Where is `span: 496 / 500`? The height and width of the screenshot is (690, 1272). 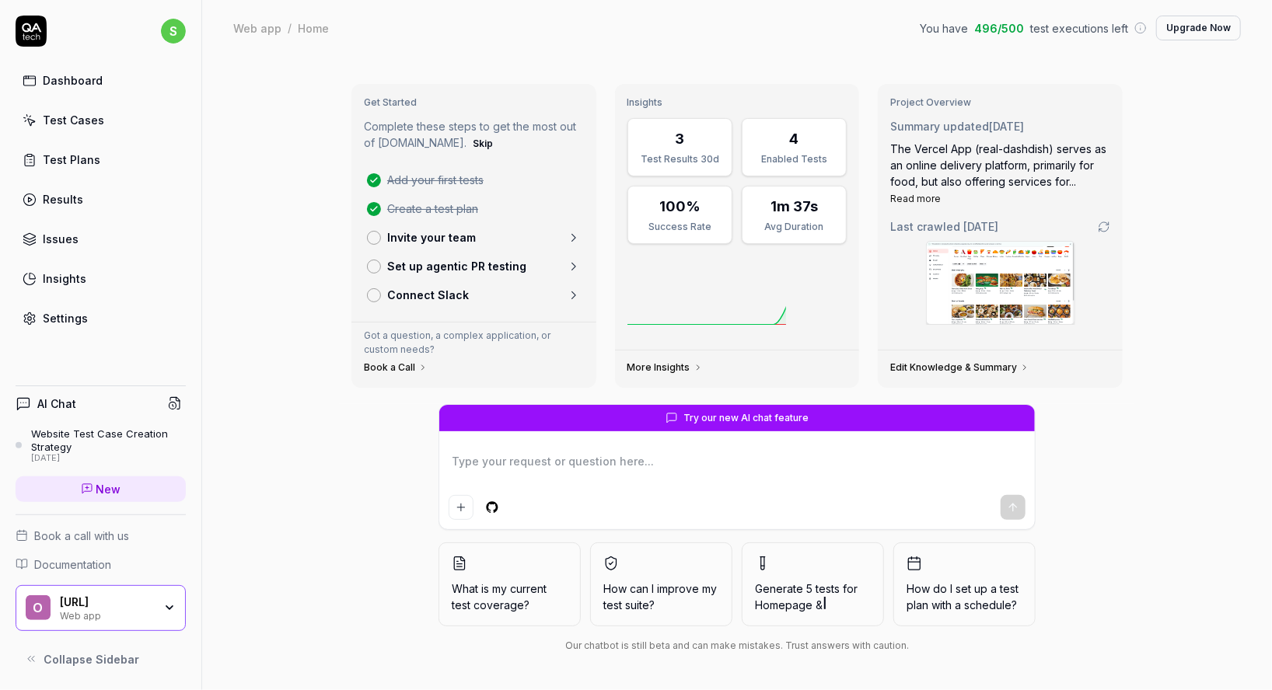
span: 496 / 500 is located at coordinates (999, 28).